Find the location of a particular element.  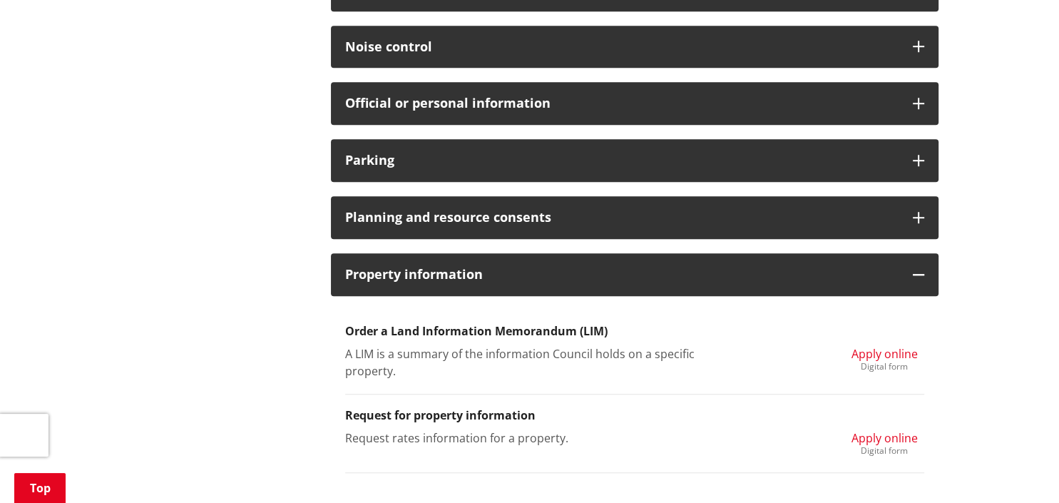

p: A LIM is a summary of the information Council holds on a specific property. is located at coordinates (534, 362).